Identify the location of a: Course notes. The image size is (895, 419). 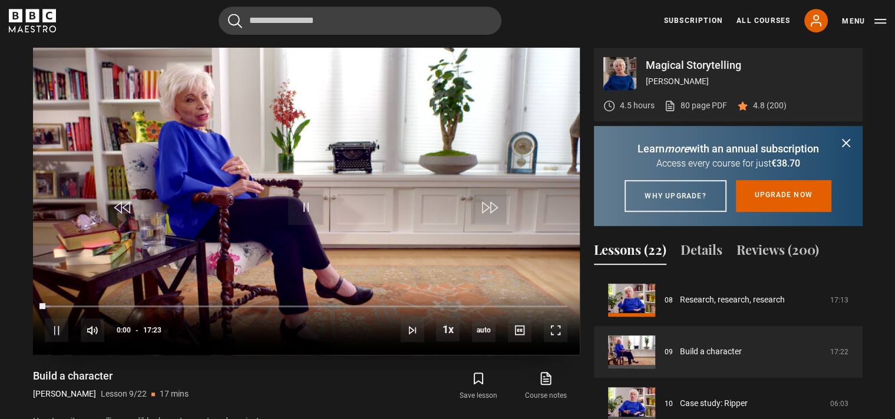
(545, 386).